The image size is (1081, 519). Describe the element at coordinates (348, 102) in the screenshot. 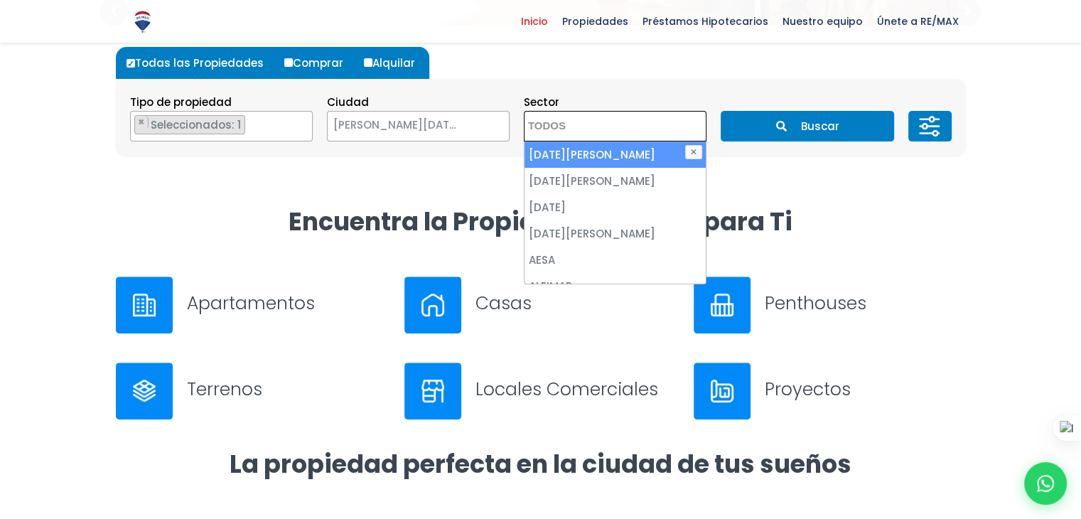

I see `span: Ciudad` at that location.